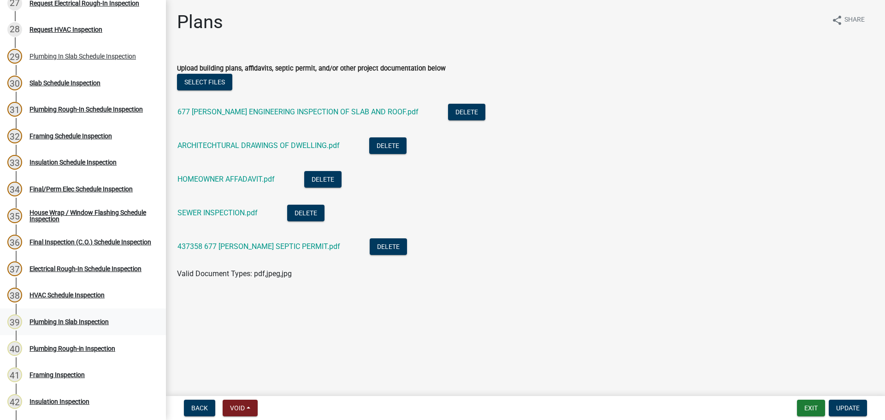 This screenshot has height=420, width=885. What do you see at coordinates (259, 145) in the screenshot?
I see `a: ARCHITECHTURAL DRAWINGS OF DWELLING.pdf` at bounding box center [259, 145].